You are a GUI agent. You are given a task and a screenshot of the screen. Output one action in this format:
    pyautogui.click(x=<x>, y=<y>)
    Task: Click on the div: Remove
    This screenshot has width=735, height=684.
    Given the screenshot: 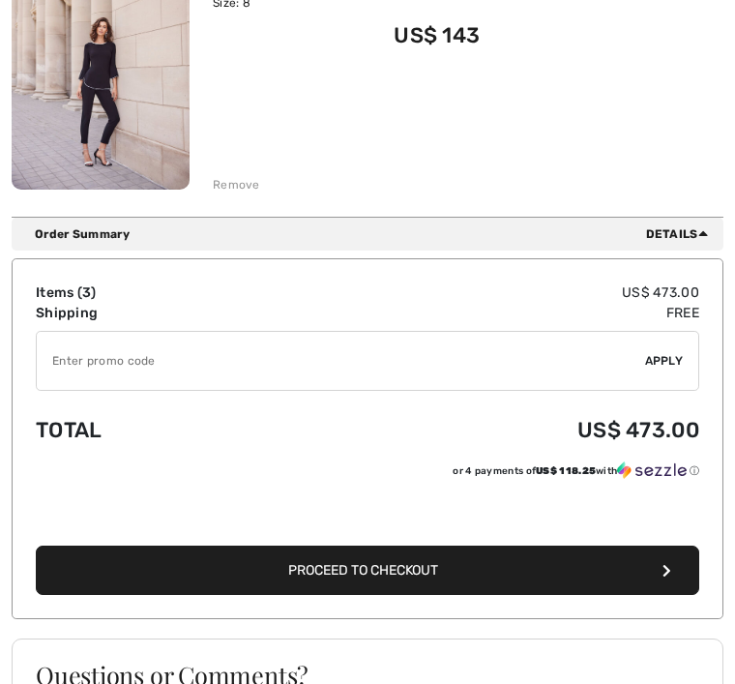 What is the action you would take?
    pyautogui.click(x=236, y=185)
    